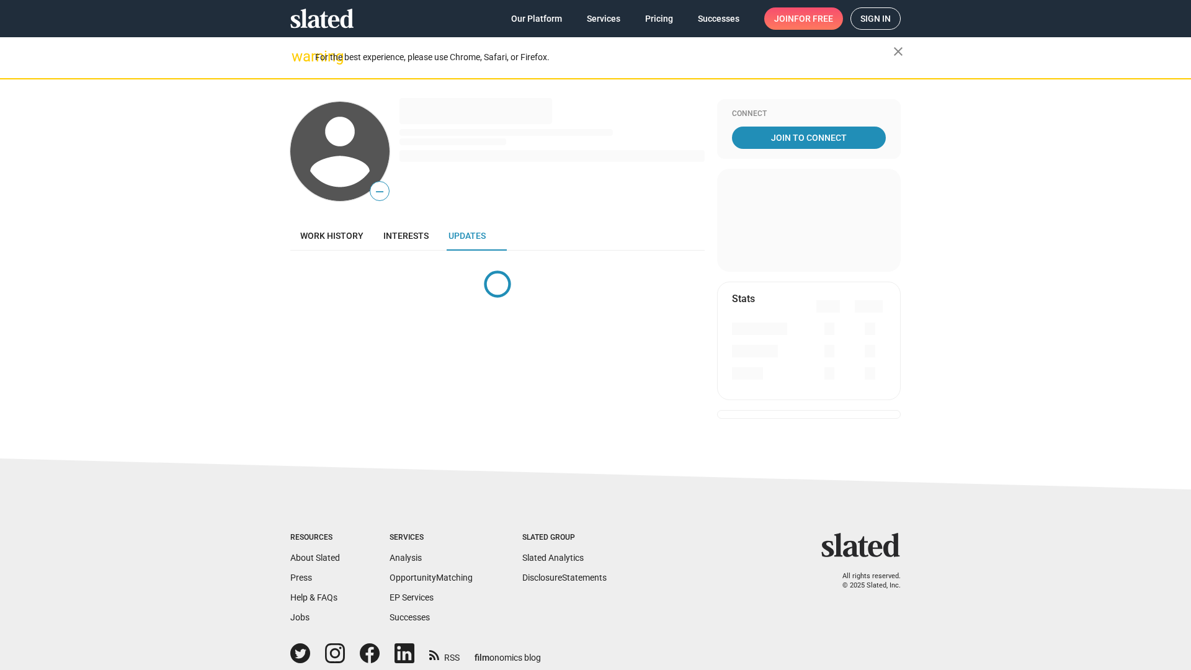  I want to click on a: Analysis, so click(406, 558).